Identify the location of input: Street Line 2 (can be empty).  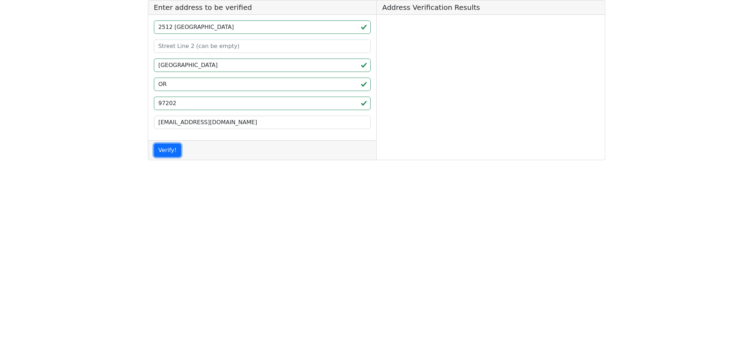
(262, 46).